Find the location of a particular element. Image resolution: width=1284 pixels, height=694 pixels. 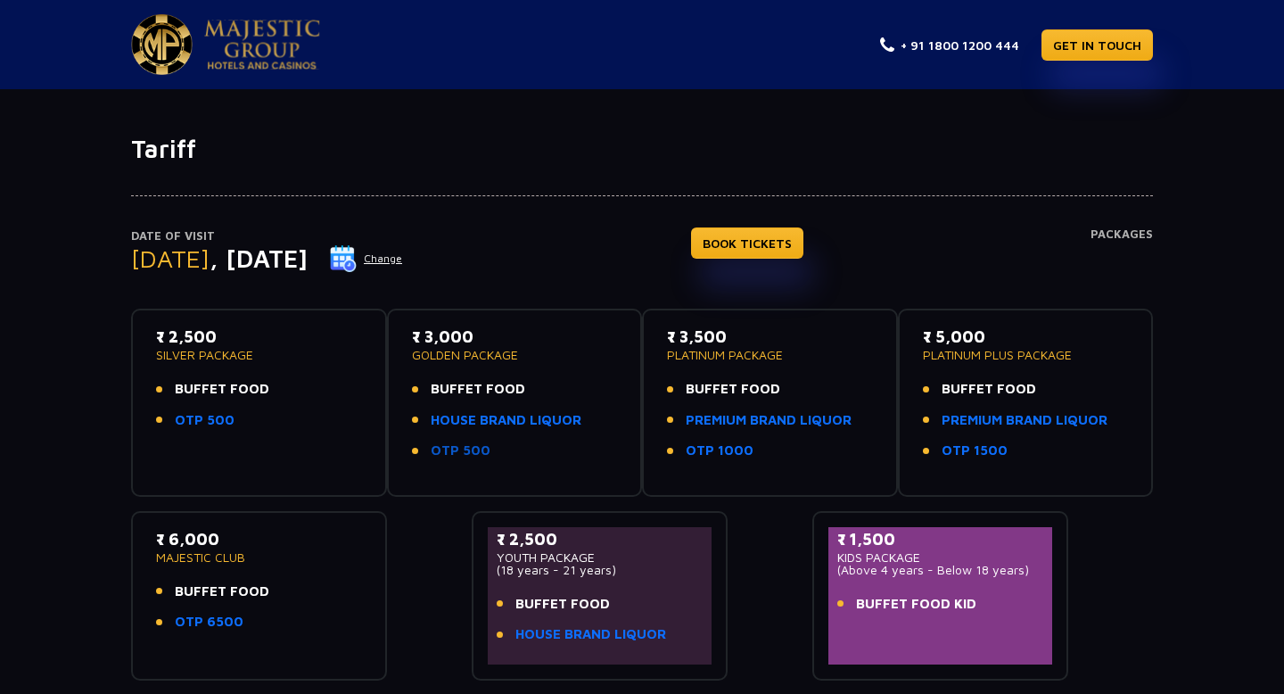

p: PLATINUM PACKAGE is located at coordinates (770, 355).